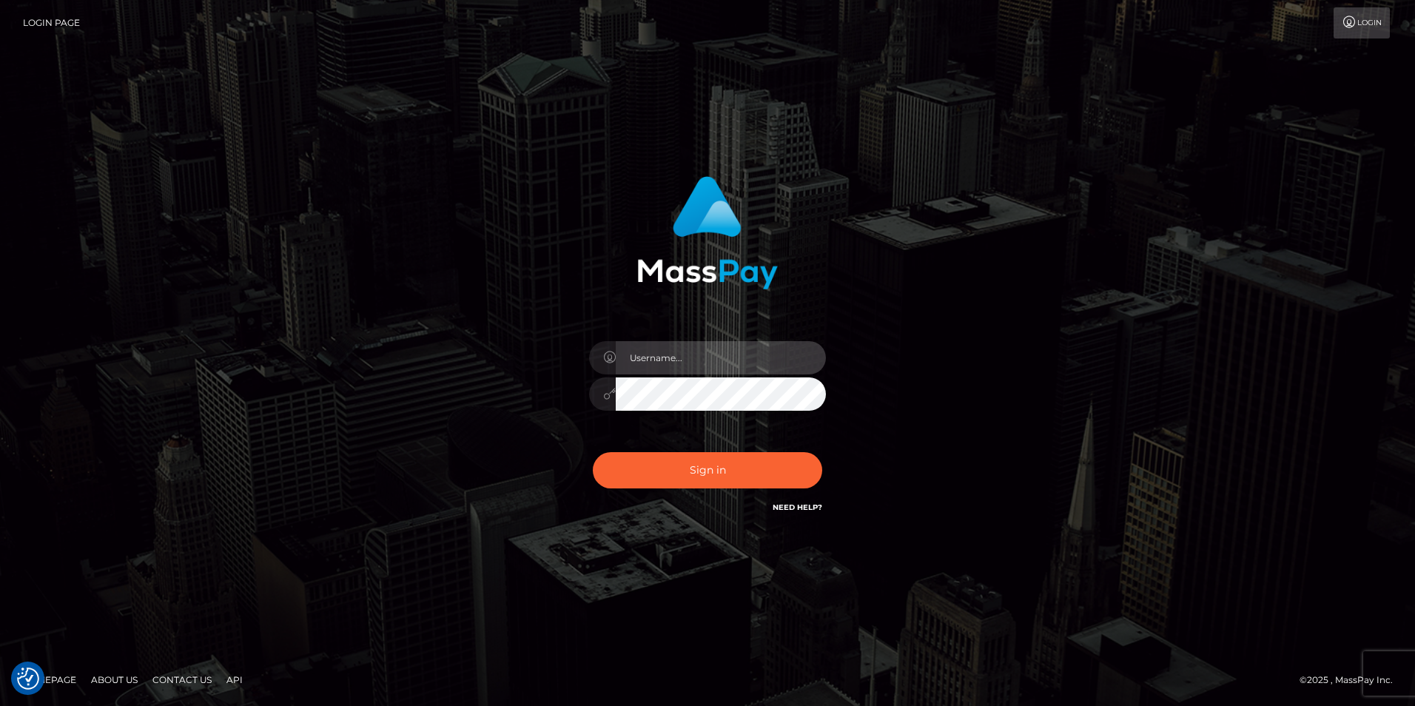  I want to click on img: Revisit consent button, so click(28, 678).